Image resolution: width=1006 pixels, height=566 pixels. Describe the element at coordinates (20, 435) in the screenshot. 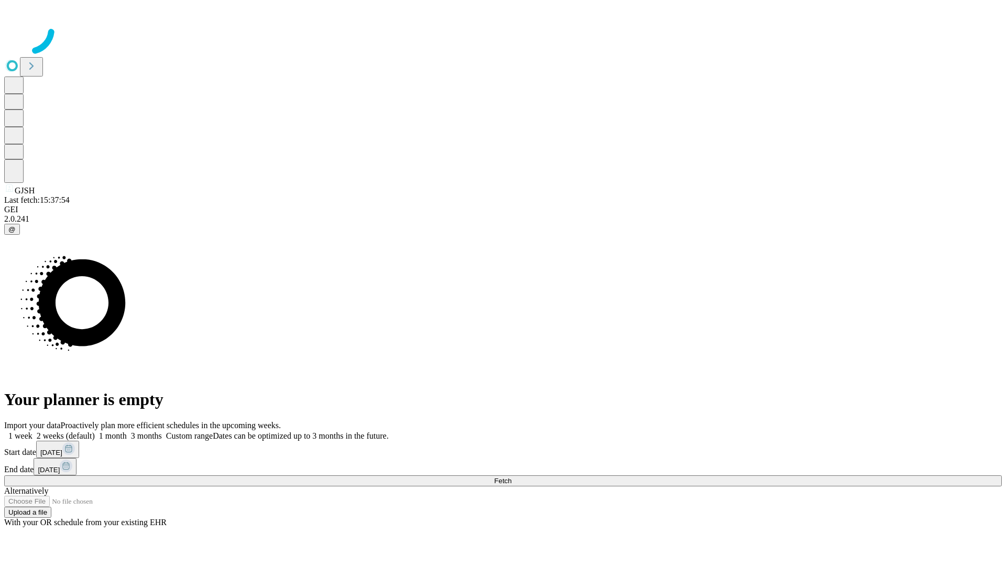

I see `span: 1 week` at that location.